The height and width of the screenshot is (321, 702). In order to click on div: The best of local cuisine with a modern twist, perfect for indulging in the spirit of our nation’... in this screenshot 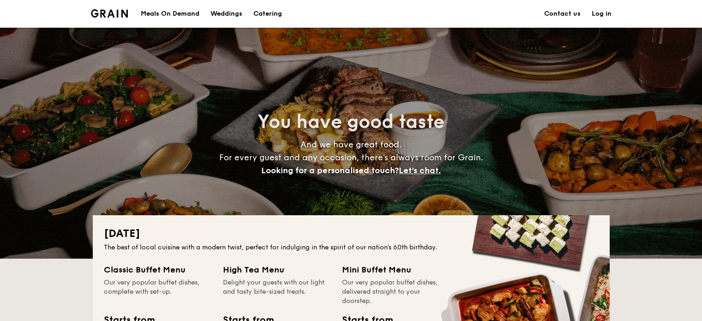, I will do `click(351, 247)`.